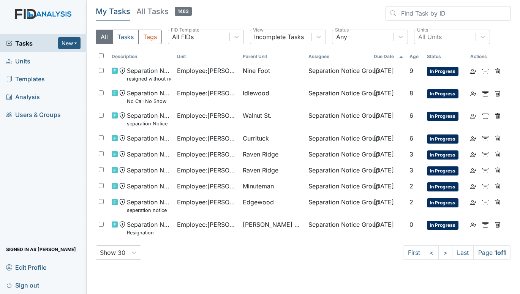 The height and width of the screenshot is (294, 520). What do you see at coordinates (149, 74) in the screenshot?
I see `span: Separation Notice resigned without notice` at bounding box center [149, 74].